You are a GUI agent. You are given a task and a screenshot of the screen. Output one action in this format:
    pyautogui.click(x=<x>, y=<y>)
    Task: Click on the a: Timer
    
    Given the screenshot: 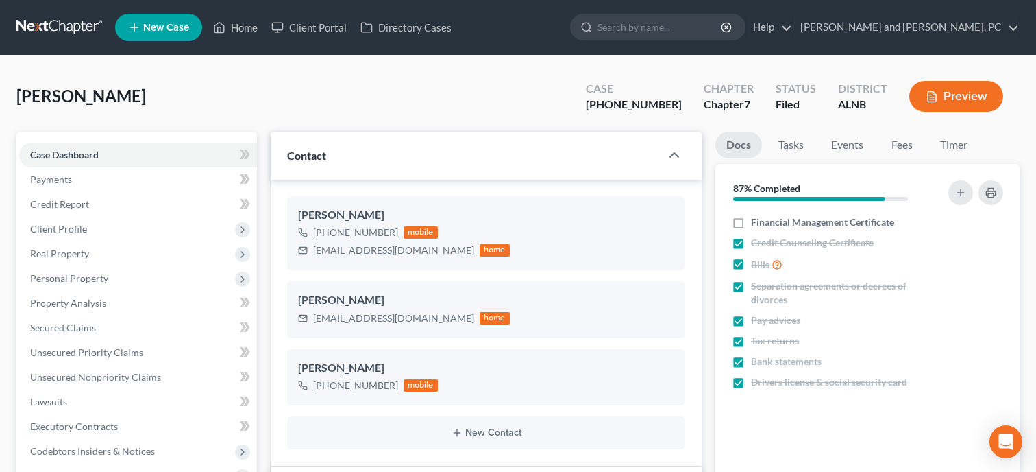 What is the action you would take?
    pyautogui.click(x=954, y=145)
    